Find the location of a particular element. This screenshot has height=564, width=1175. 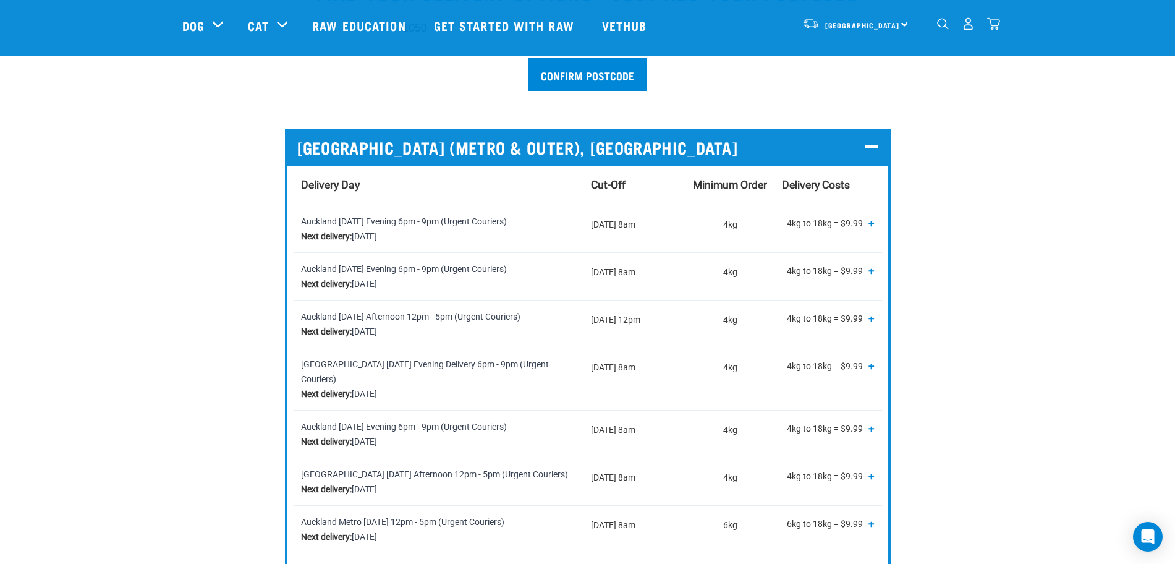

th: Cut-Off is located at coordinates (635, 185).